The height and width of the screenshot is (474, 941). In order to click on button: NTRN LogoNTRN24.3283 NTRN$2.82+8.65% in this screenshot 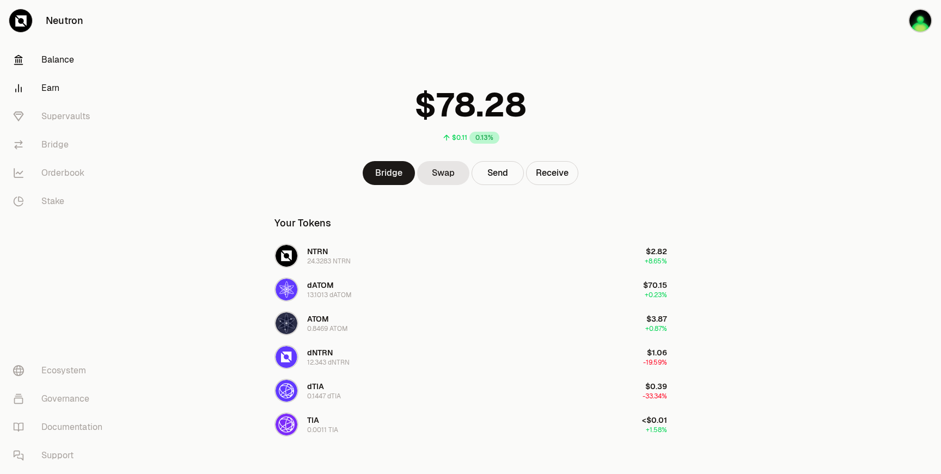, I will do `click(470, 256)`.